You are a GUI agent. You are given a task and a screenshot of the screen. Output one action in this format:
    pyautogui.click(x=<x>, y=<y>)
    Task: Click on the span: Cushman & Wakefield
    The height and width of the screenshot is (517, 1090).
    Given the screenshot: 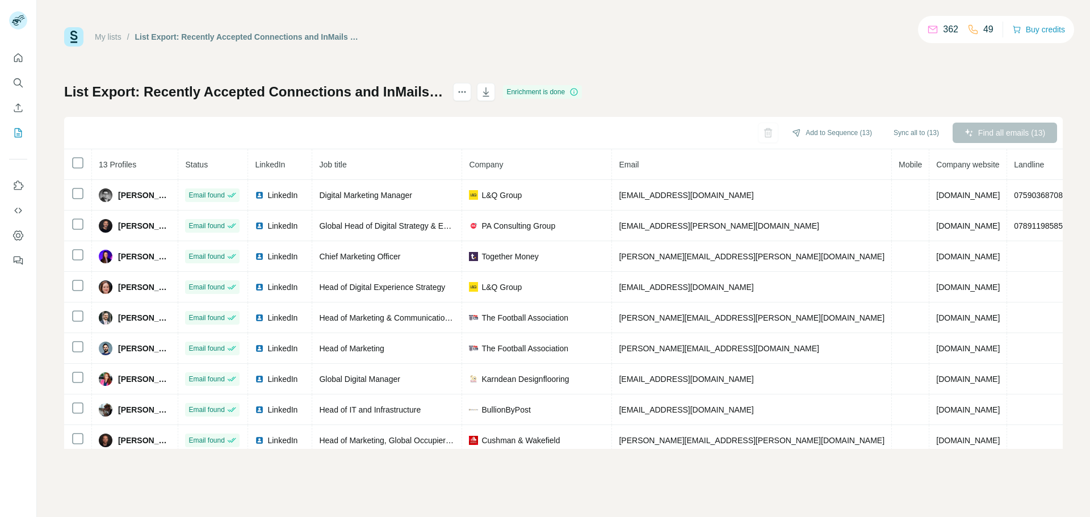 What is the action you would take?
    pyautogui.click(x=520, y=440)
    